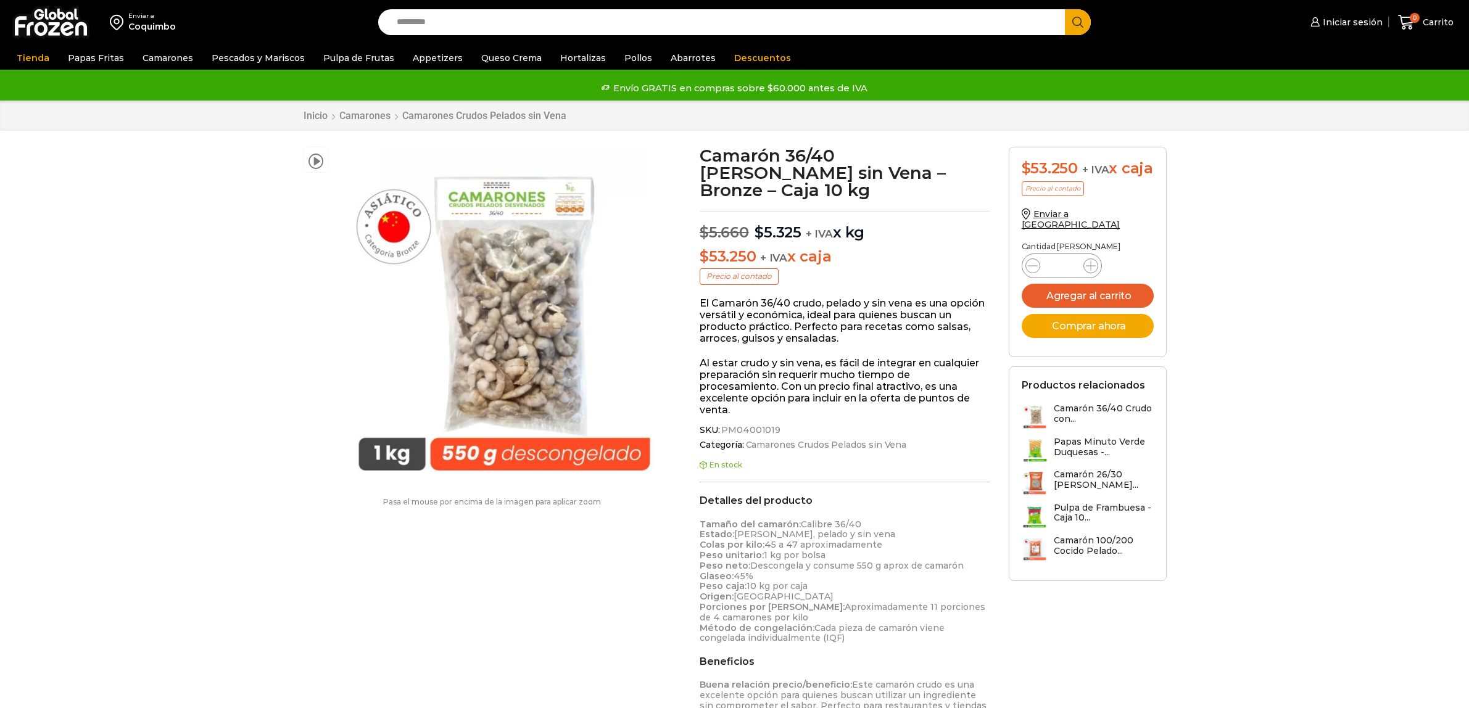 The height and width of the screenshot is (708, 1469). Describe the element at coordinates (358, 58) in the screenshot. I see `a: Pulpa de Frutas` at that location.